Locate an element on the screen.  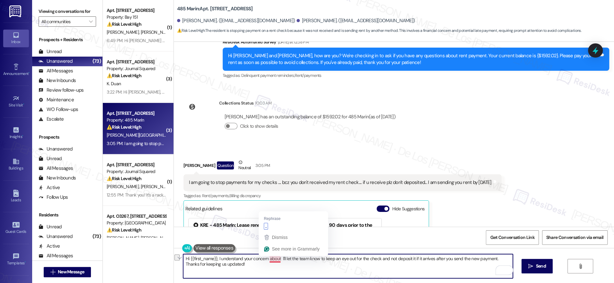
label: Viewing conversations for is located at coordinates (67, 11).